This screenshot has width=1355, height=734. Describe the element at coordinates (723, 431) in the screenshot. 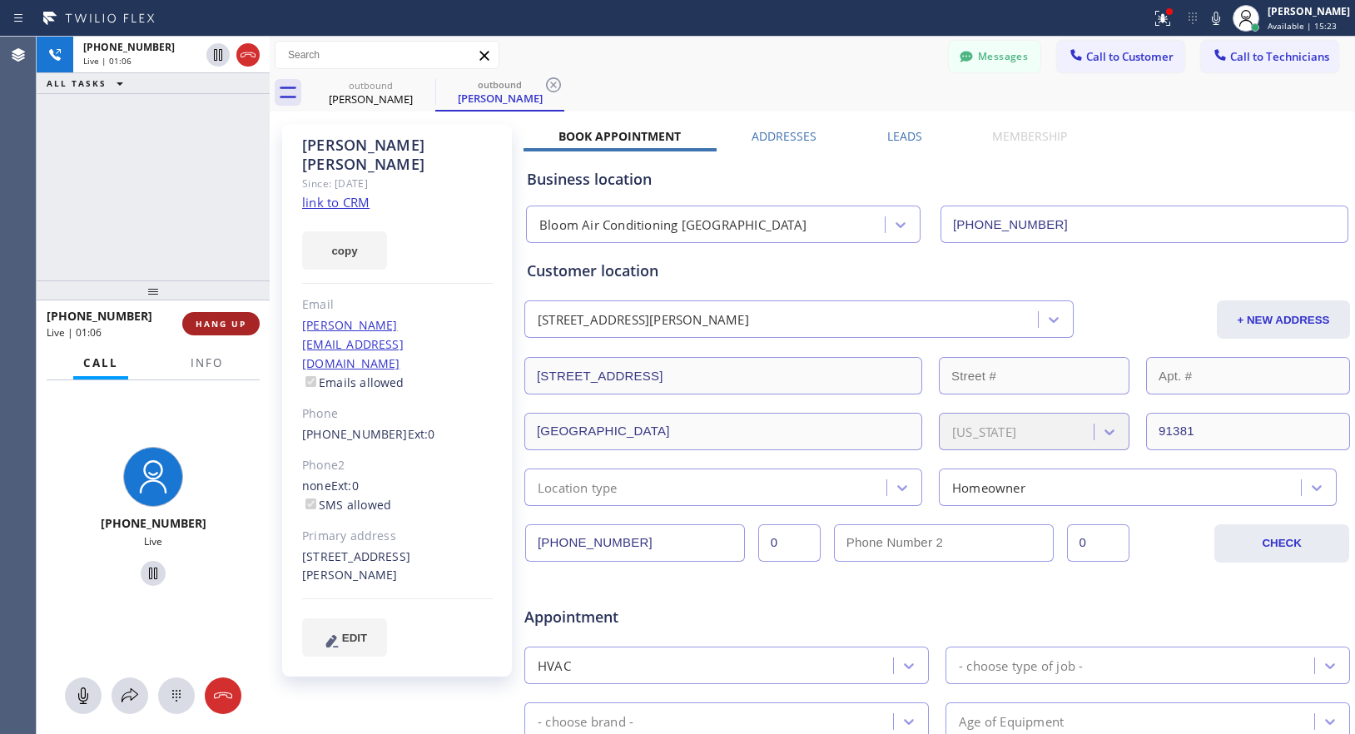

I see `input: City` at that location.